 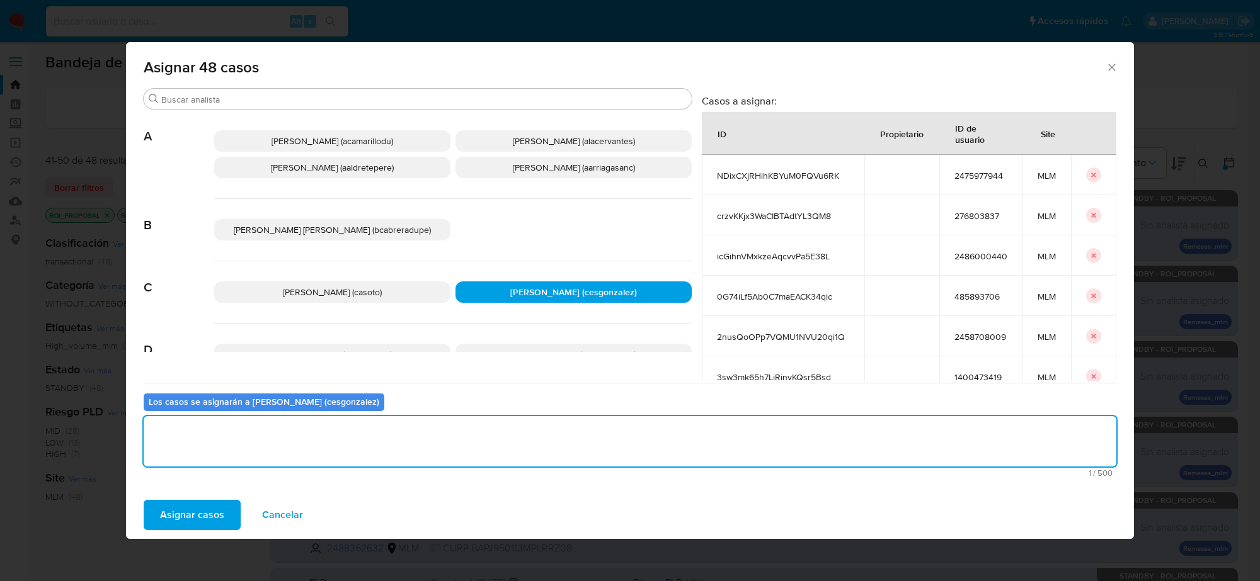 What do you see at coordinates (981, 337) in the screenshot?
I see `span: 2458708009` at bounding box center [981, 337].